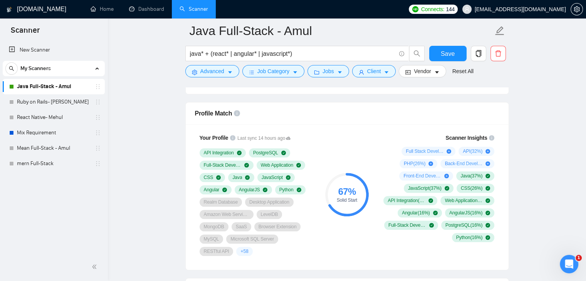  Describe the element at coordinates (241, 227) in the screenshot. I see `span: SaaS` at that location.